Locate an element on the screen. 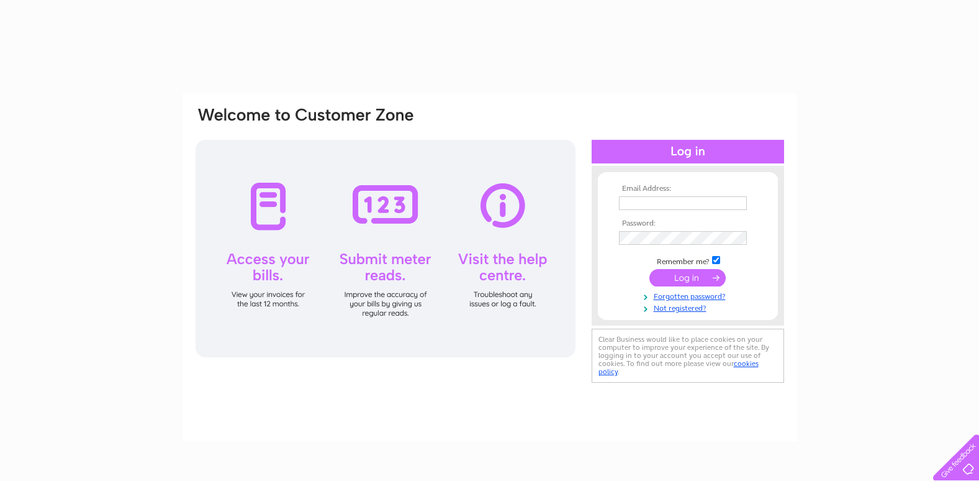 The image size is (979, 481). a: cookies policy is located at coordinates (679, 367).